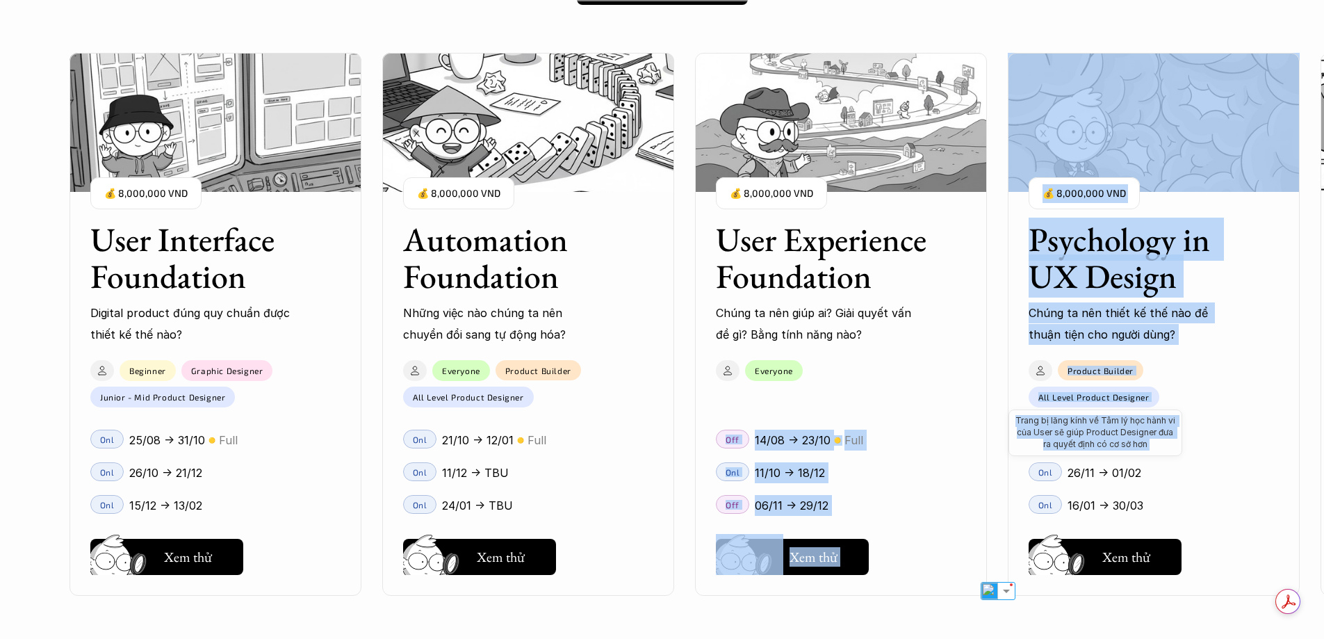  Describe the element at coordinates (1129, 323) in the screenshot. I see `p: Chúng ta nên thiết kế thế nào để thuận tiện cho người dùng?` at that location.